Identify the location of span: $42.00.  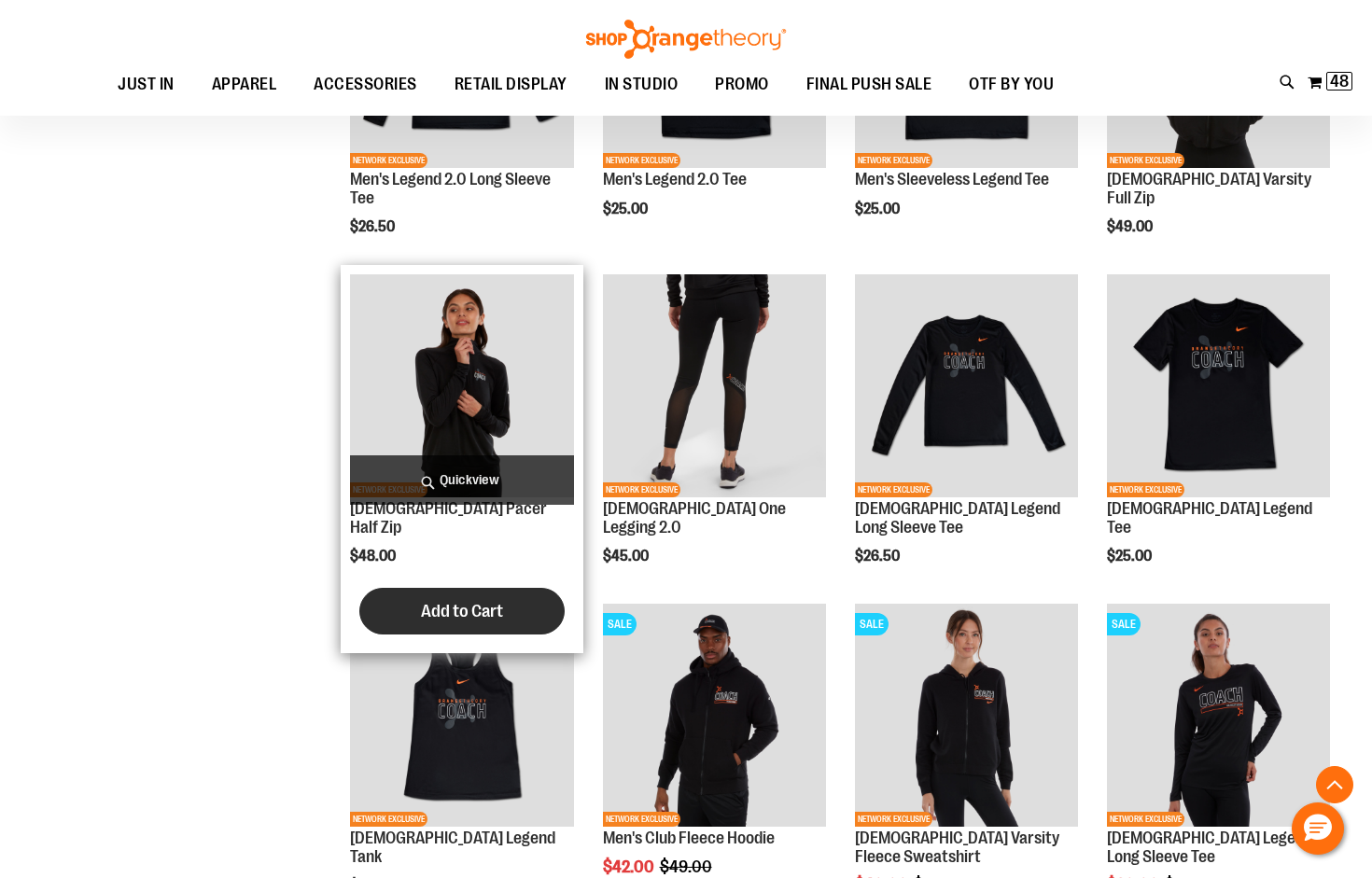
(631, 868).